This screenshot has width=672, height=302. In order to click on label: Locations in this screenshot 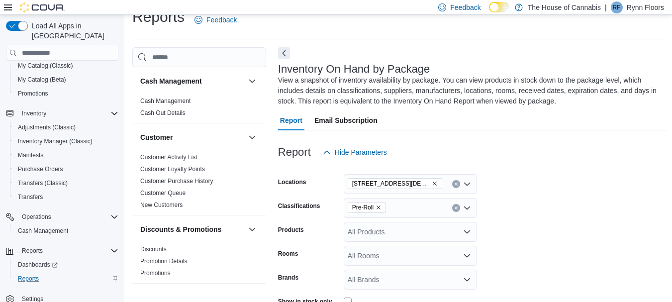, I will do `click(292, 182)`.